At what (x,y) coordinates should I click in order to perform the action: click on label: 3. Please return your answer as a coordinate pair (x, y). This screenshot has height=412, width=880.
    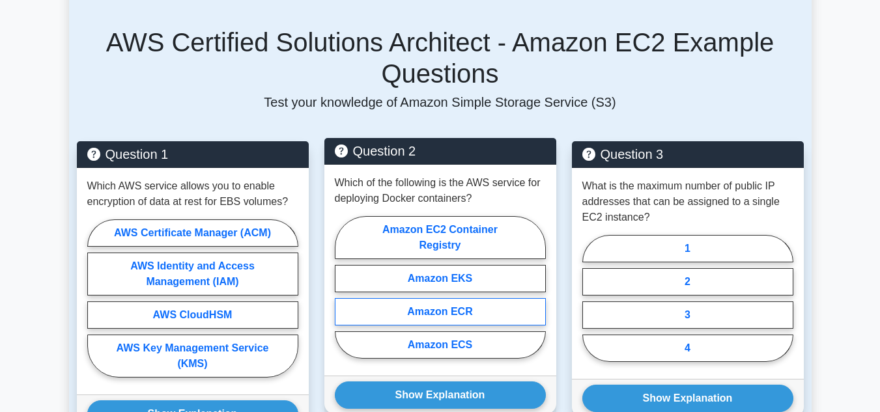
    Looking at the image, I should click on (688, 315).